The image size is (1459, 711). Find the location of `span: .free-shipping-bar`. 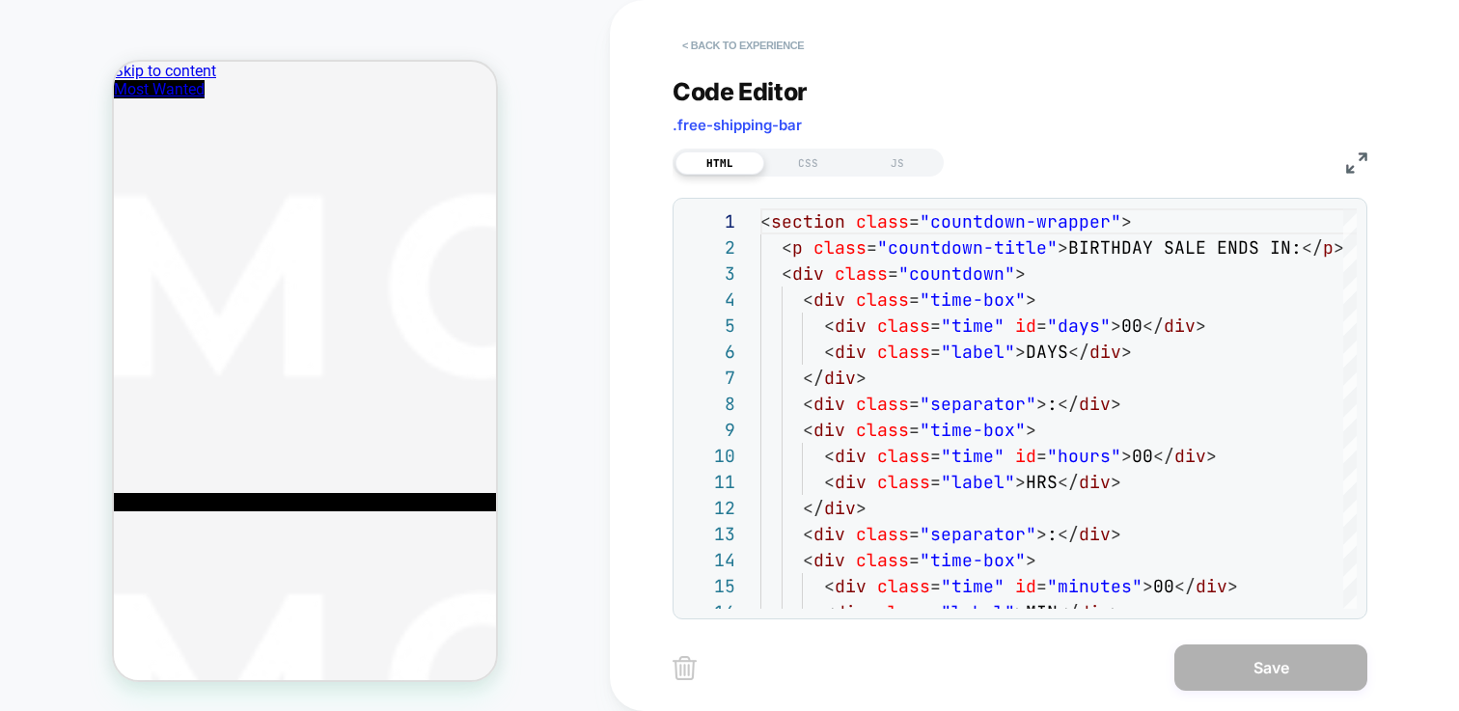

span: .free-shipping-bar is located at coordinates (737, 125).